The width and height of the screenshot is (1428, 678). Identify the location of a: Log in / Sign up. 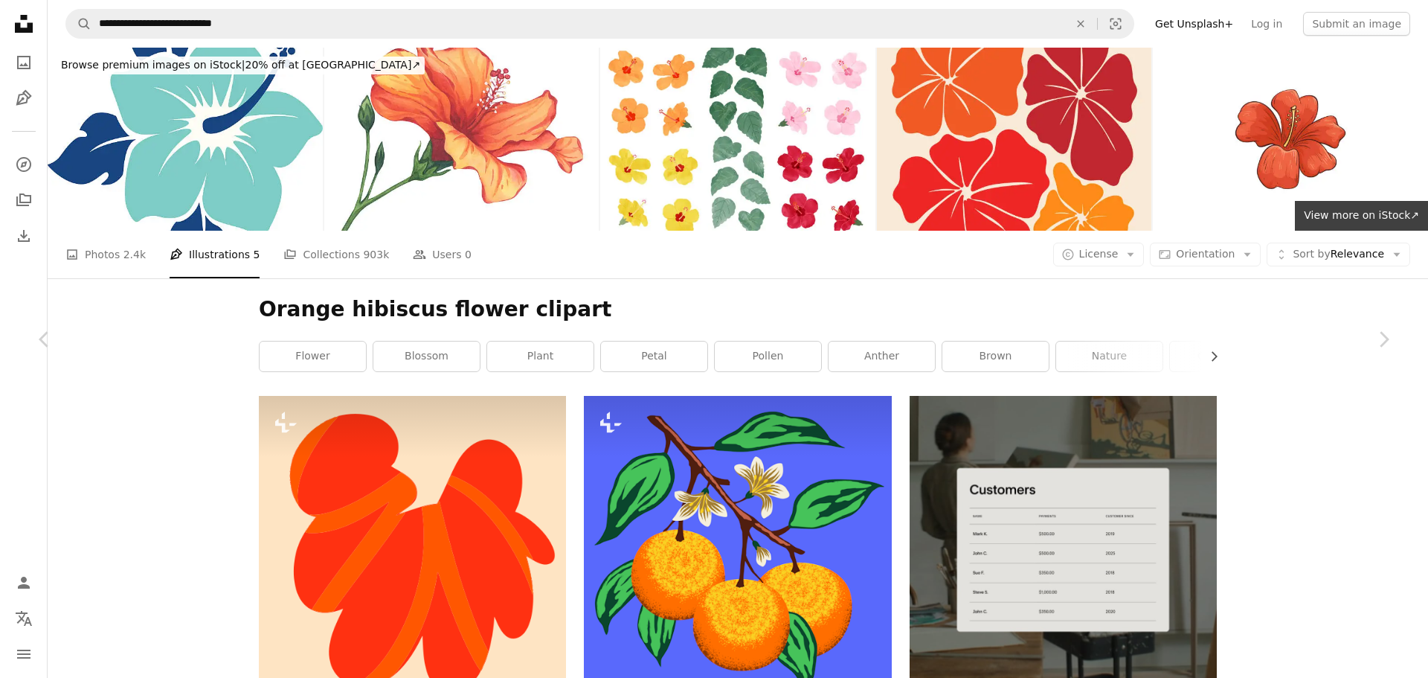
(24, 583).